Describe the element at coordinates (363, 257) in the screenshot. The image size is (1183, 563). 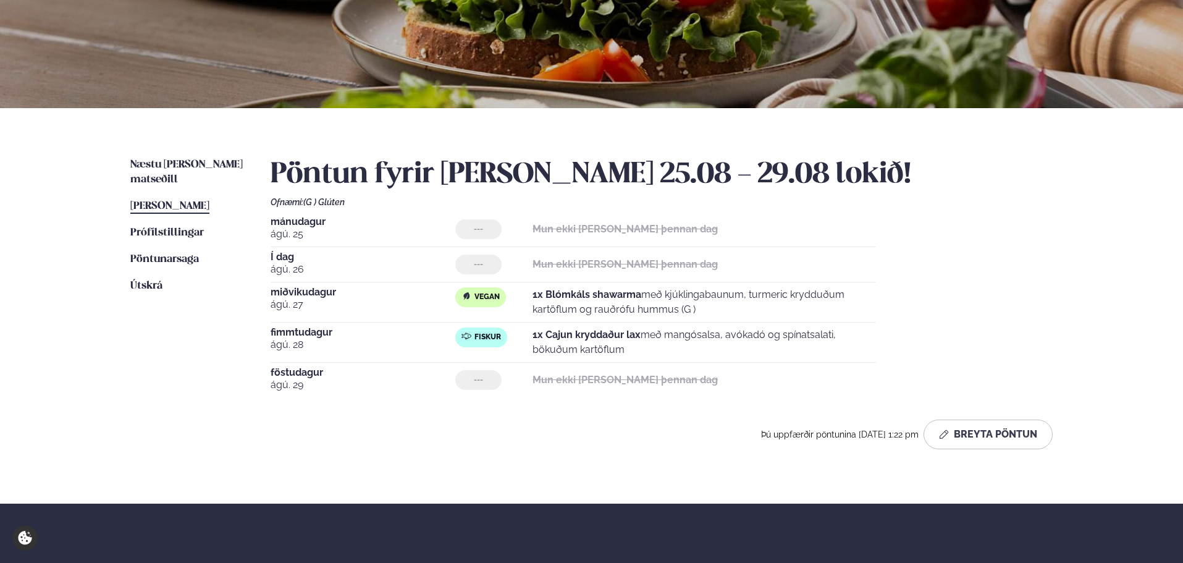
I see `span: Í dag` at that location.